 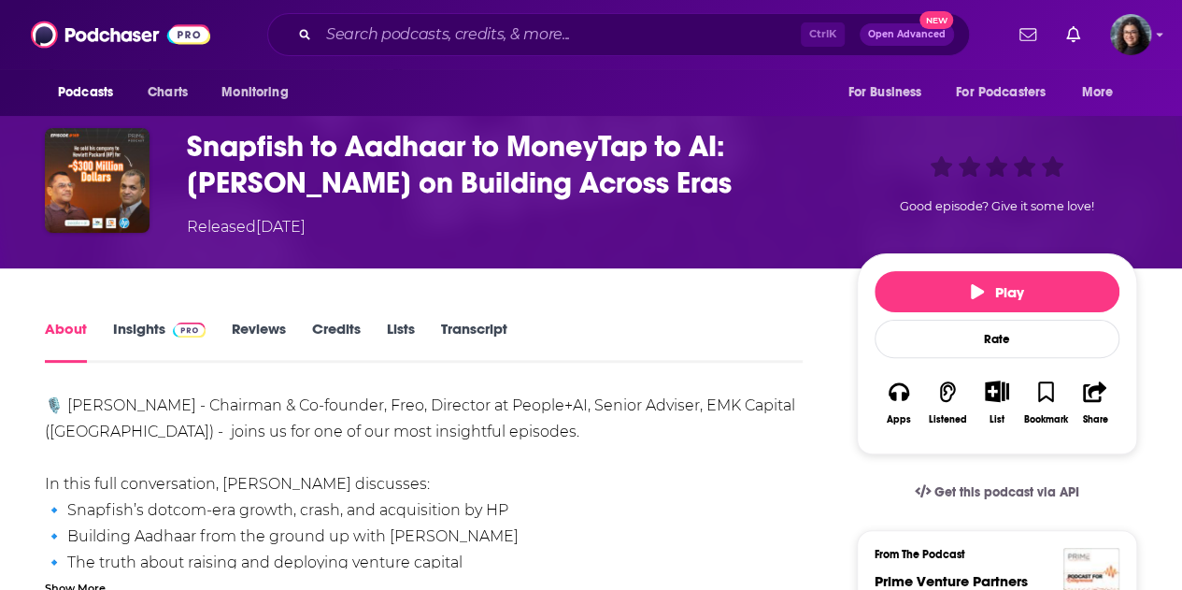 I want to click on h1: Snapfish to Aadhaar to MoneyTap to AI: Bala Parthasarathy on Building Across Eras, so click(x=507, y=164).